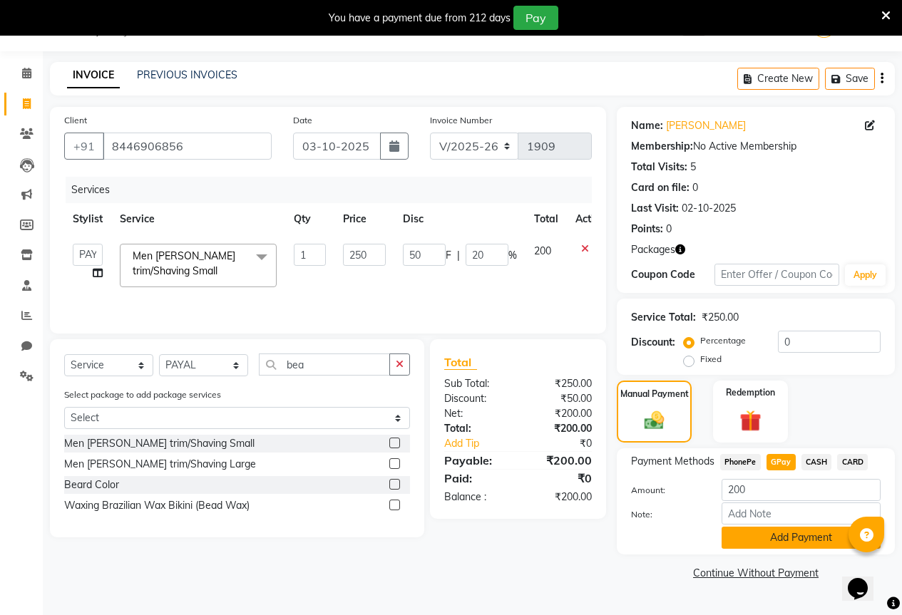  What do you see at coordinates (711, 359) in the screenshot?
I see `label: Fixed` at bounding box center [711, 359].